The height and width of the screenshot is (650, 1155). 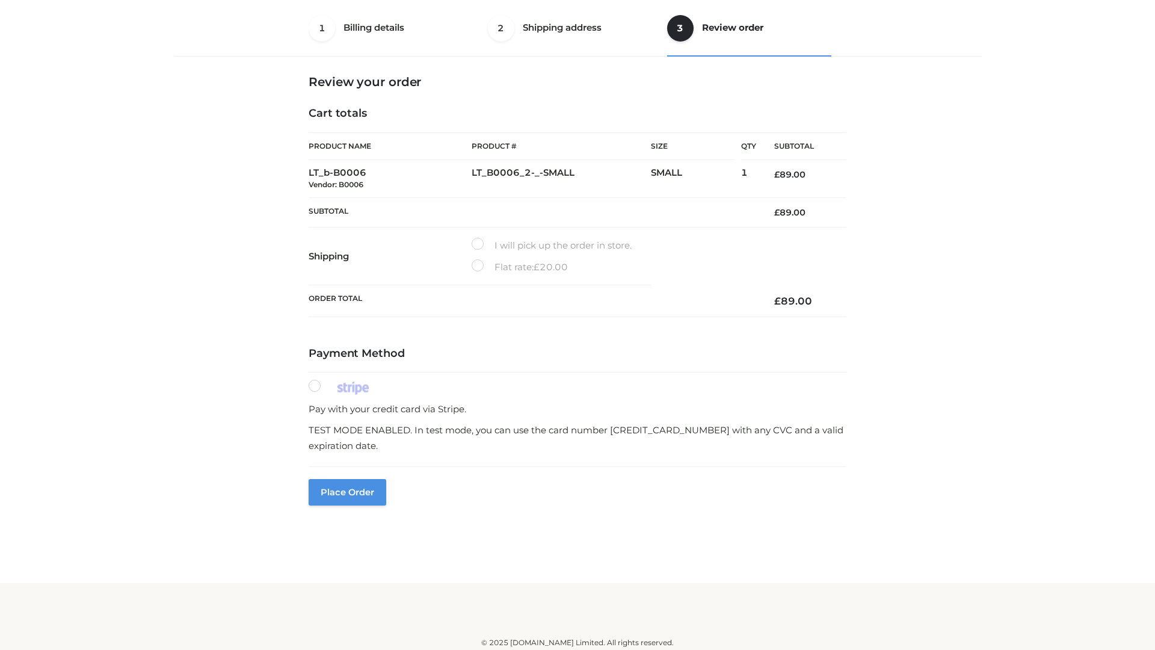 What do you see at coordinates (336, 184) in the screenshot?
I see `small: Vendor: B0006` at bounding box center [336, 184].